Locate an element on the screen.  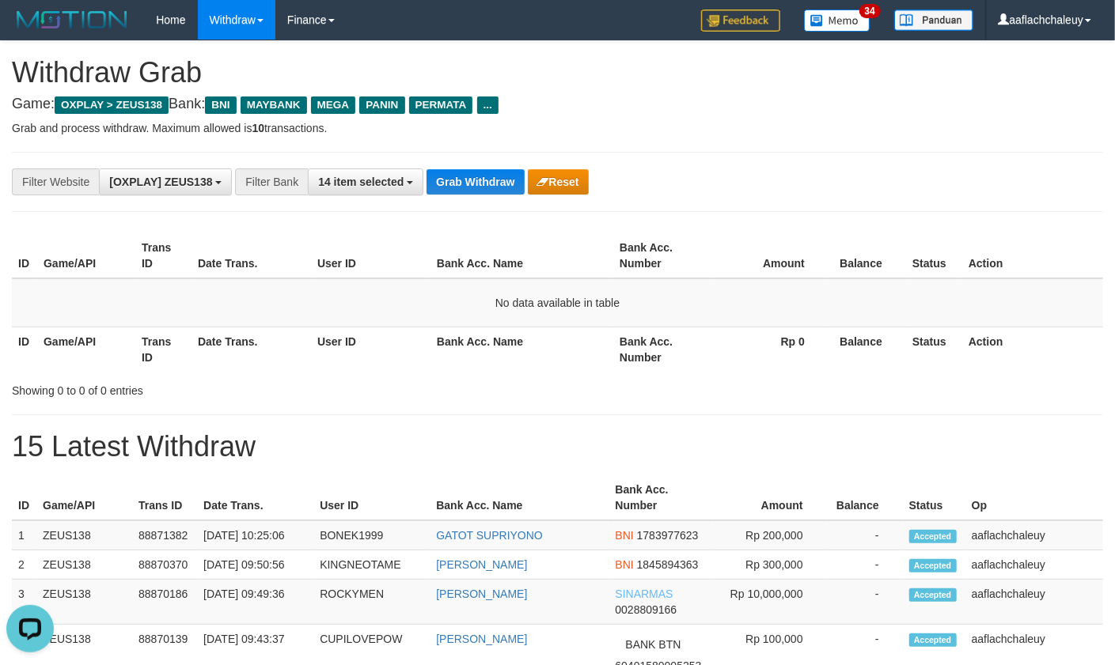
p: Grab and process withdraw. Maximum allowed is transactions. is located at coordinates (557, 128).